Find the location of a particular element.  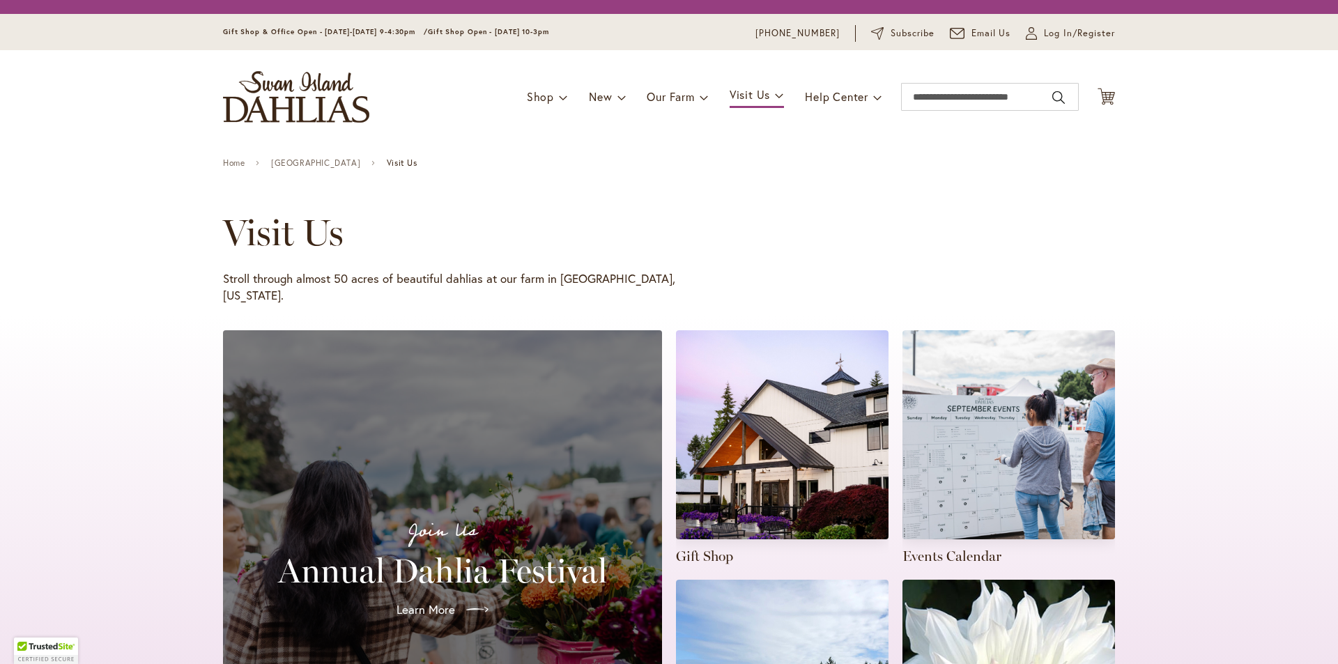

a: store logo is located at coordinates (296, 97).